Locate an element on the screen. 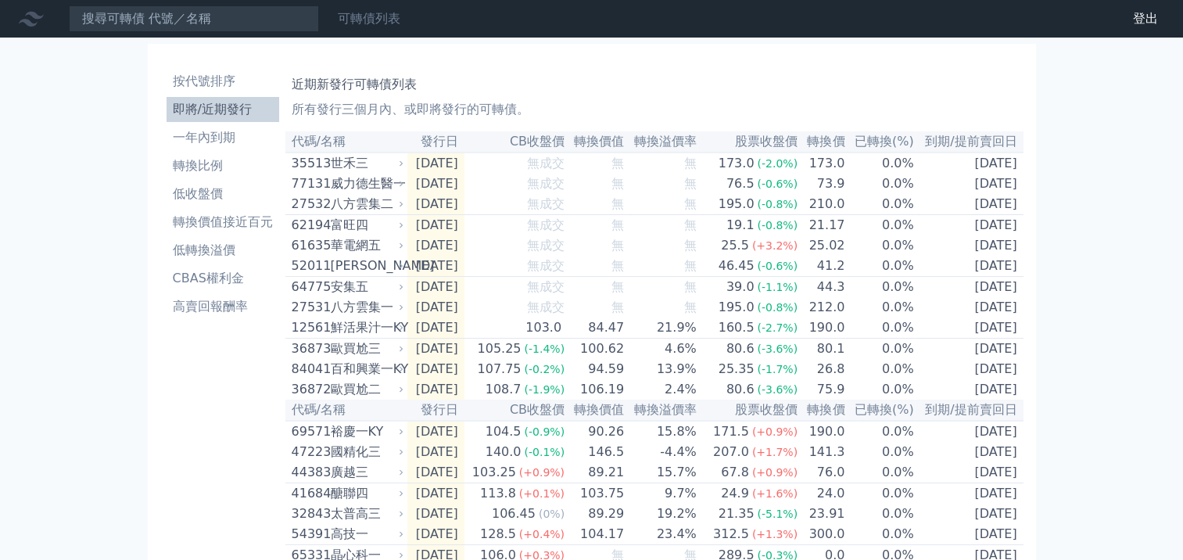 Image resolution: width=1183 pixels, height=560 pixels. div: 威力德生醫一 is located at coordinates (366, 184).